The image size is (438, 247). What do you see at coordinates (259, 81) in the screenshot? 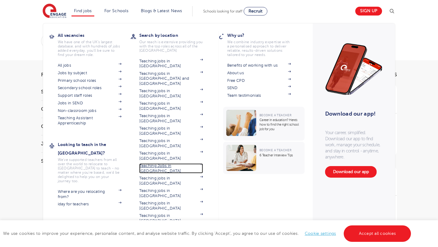
I see `a: Free CPD` at bounding box center [259, 81].